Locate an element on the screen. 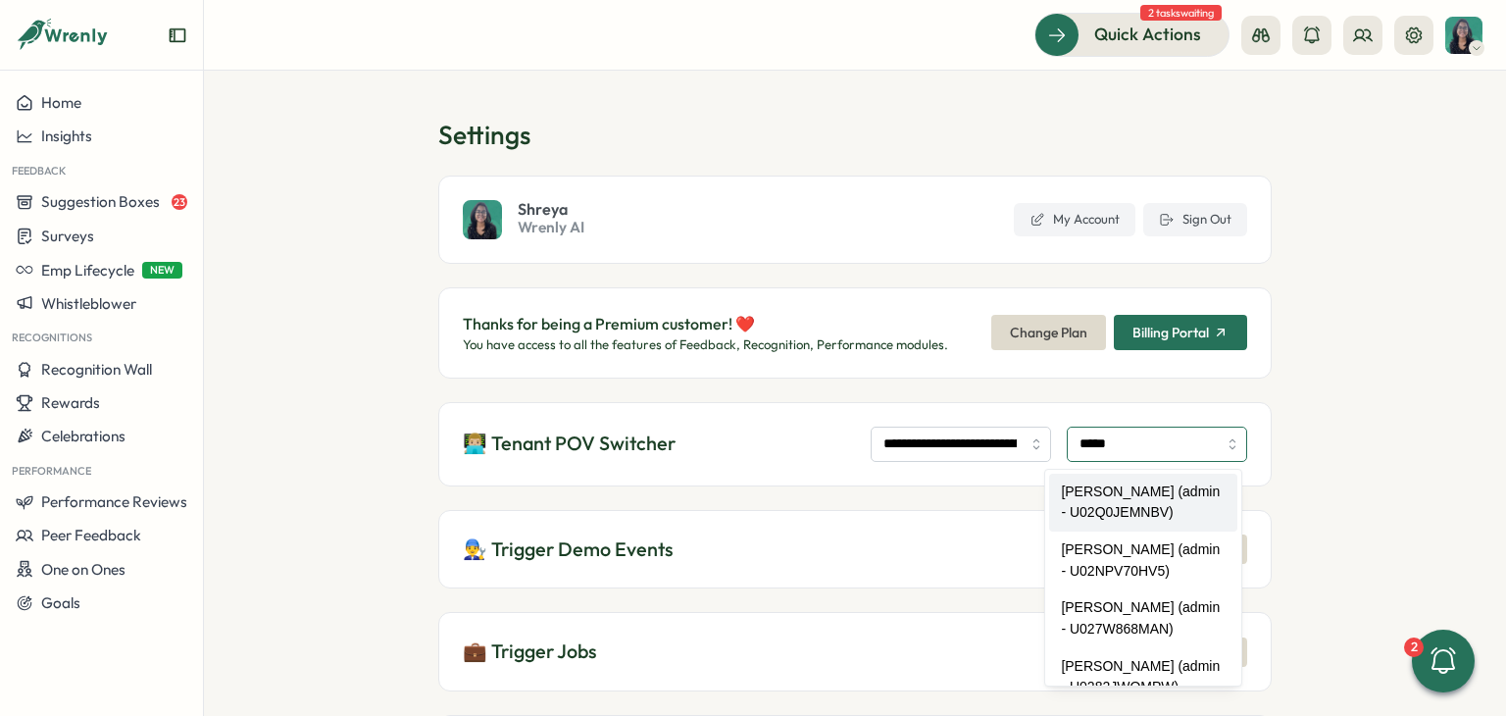 The image size is (1506, 716). button: Sign Out is located at coordinates (1195, 220).